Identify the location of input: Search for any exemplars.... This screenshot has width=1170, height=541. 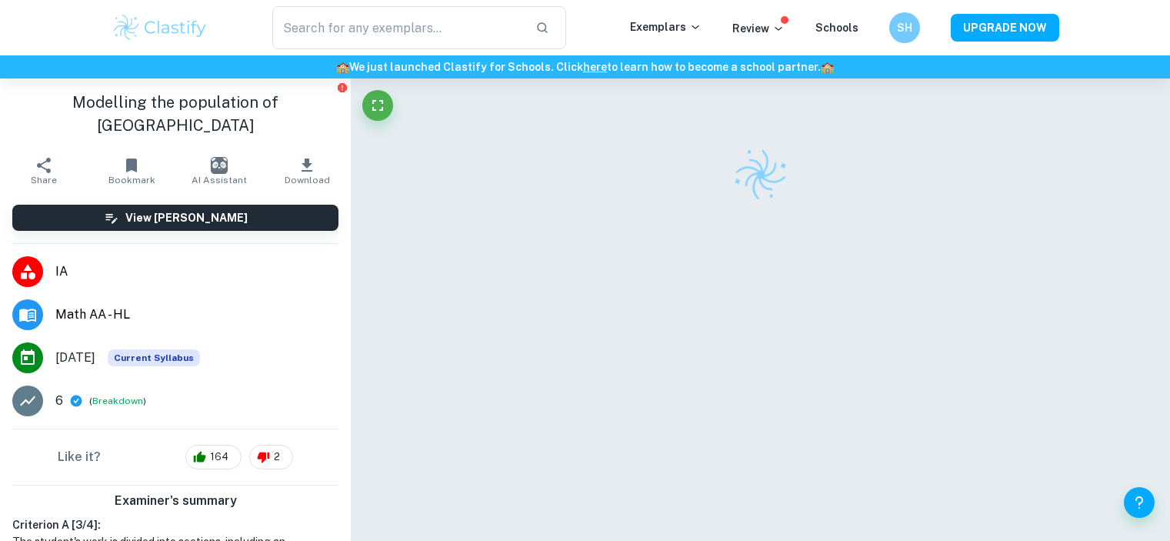
(398, 28).